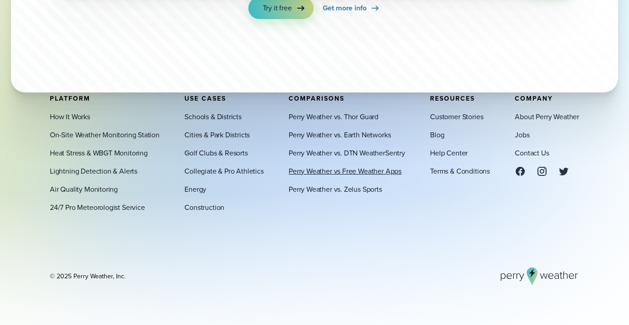 The height and width of the screenshot is (325, 629). Describe the element at coordinates (347, 153) in the screenshot. I see `a: Perry Weather vs. DTN WeatherSentry` at that location.